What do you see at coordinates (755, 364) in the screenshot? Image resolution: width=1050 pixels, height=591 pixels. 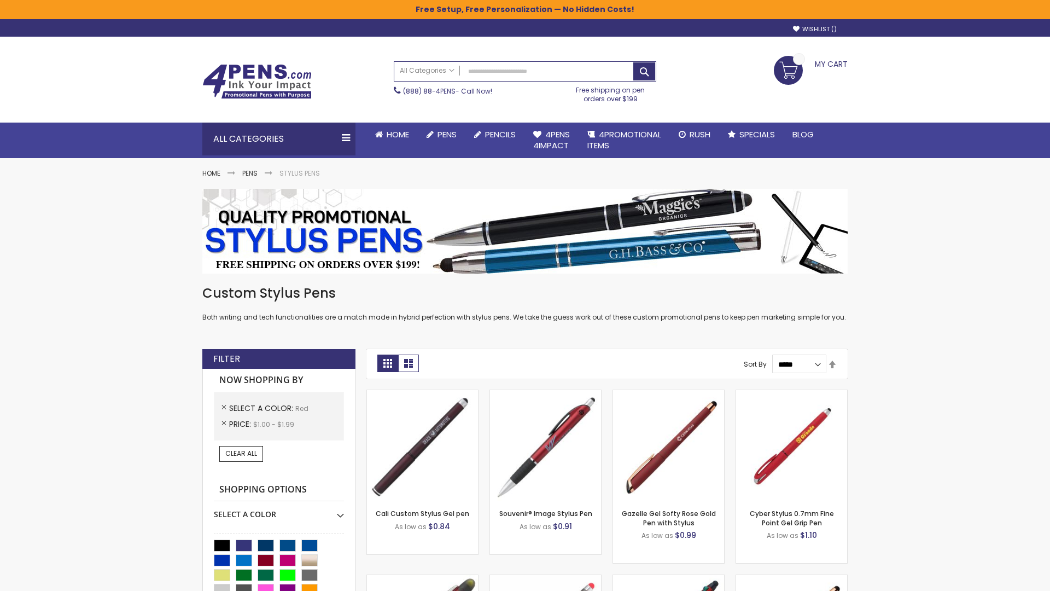 I see `label: Sort By` at bounding box center [755, 364].